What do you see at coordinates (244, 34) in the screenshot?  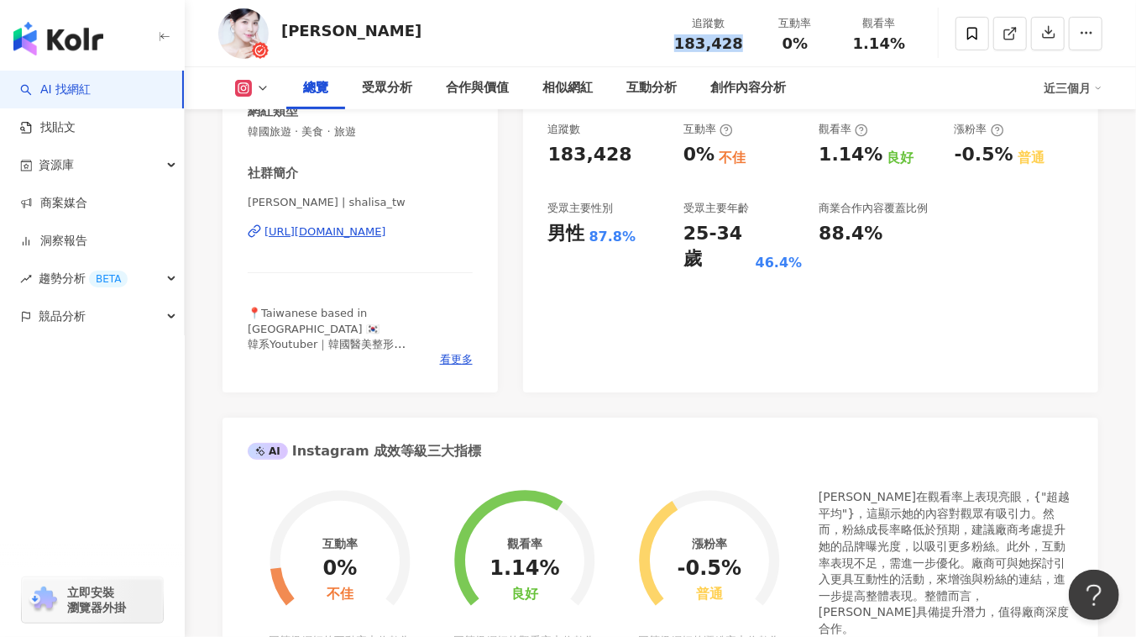 I see `img: KOL Avatar` at bounding box center [244, 34].